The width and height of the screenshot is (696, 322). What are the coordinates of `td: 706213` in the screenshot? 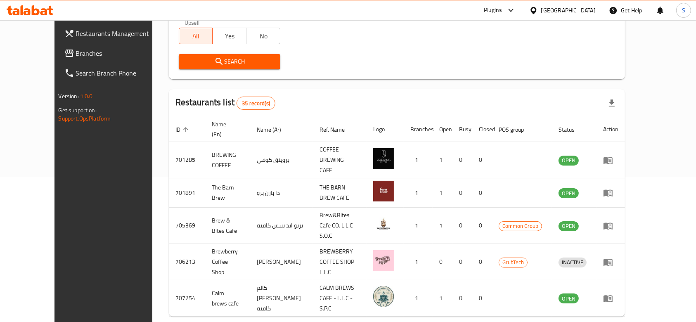 It's located at (187, 262).